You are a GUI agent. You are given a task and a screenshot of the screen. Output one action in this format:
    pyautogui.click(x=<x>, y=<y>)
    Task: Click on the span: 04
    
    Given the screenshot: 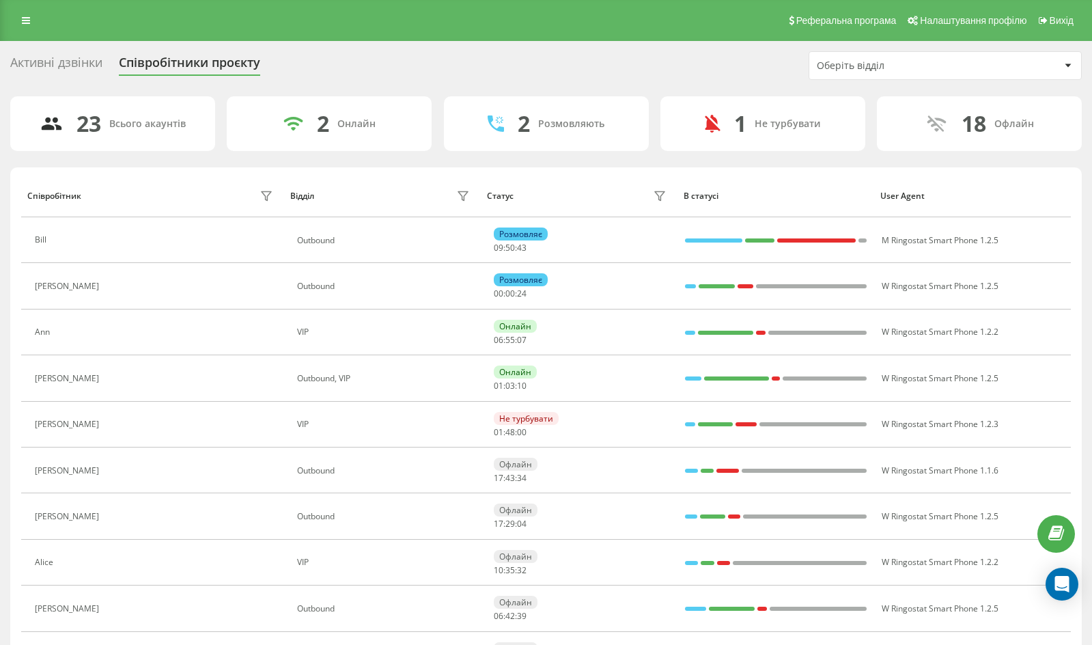 What is the action you would take?
    pyautogui.click(x=522, y=523)
    